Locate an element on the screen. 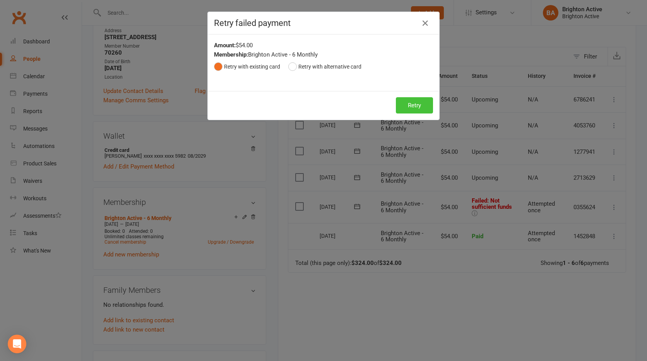 The height and width of the screenshot is (361, 647). strong: Membership: is located at coordinates (231, 55).